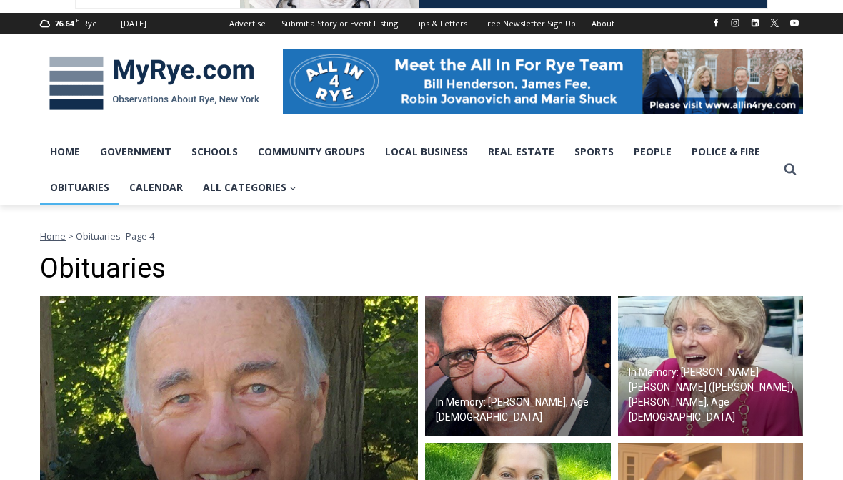  What do you see at coordinates (214, 152) in the screenshot?
I see `a: Schools` at bounding box center [214, 152].